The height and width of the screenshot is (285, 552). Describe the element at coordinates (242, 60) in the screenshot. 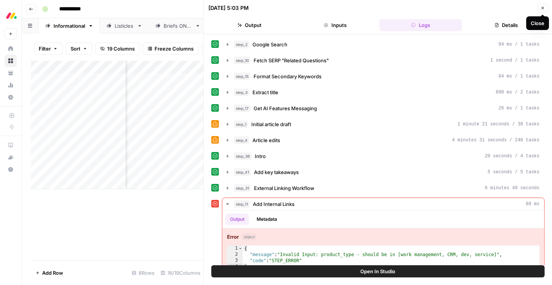

I see `span: step_10` at that location.